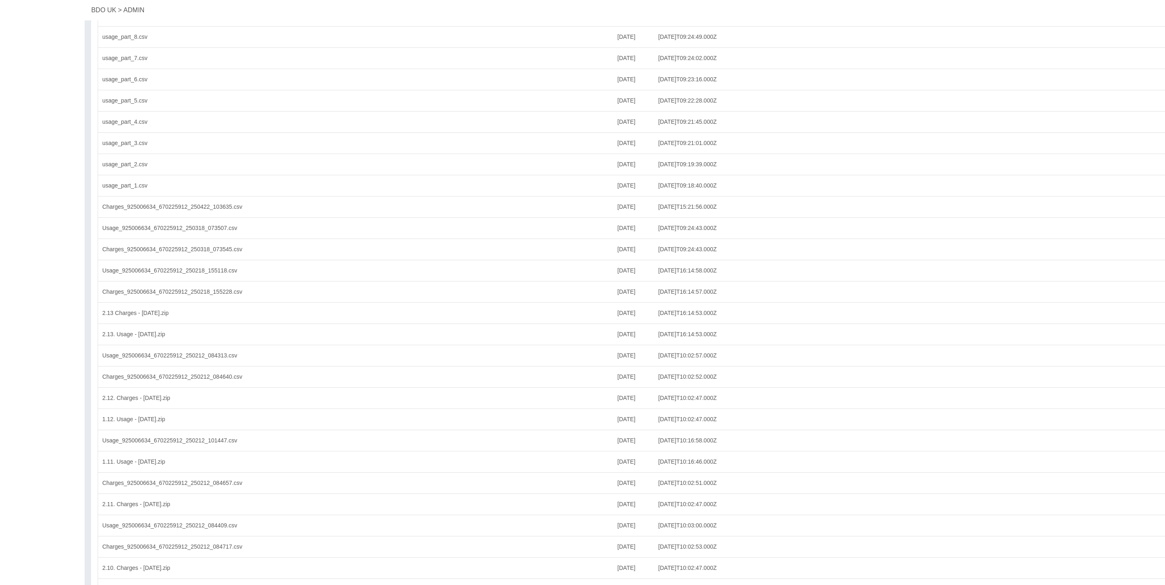  Describe the element at coordinates (356, 441) in the screenshot. I see `div: Usage_925006634_670225912_250212_101447.csv` at that location.